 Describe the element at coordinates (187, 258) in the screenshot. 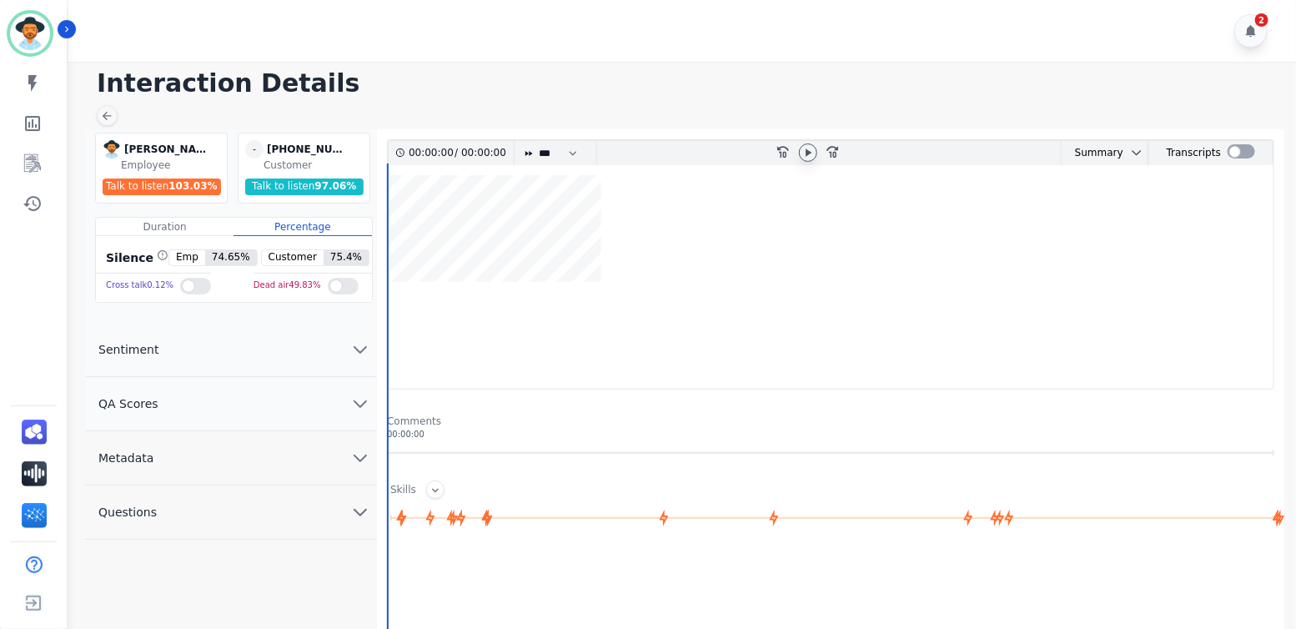

I see `span: Emp` at that location.